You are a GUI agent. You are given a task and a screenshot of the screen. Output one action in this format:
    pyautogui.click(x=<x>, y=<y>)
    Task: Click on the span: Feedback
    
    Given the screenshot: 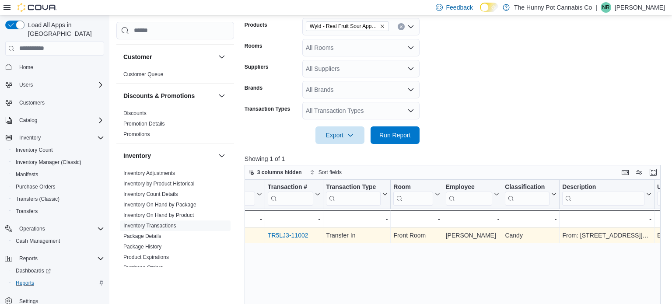 What is the action you would take?
    pyautogui.click(x=460, y=7)
    